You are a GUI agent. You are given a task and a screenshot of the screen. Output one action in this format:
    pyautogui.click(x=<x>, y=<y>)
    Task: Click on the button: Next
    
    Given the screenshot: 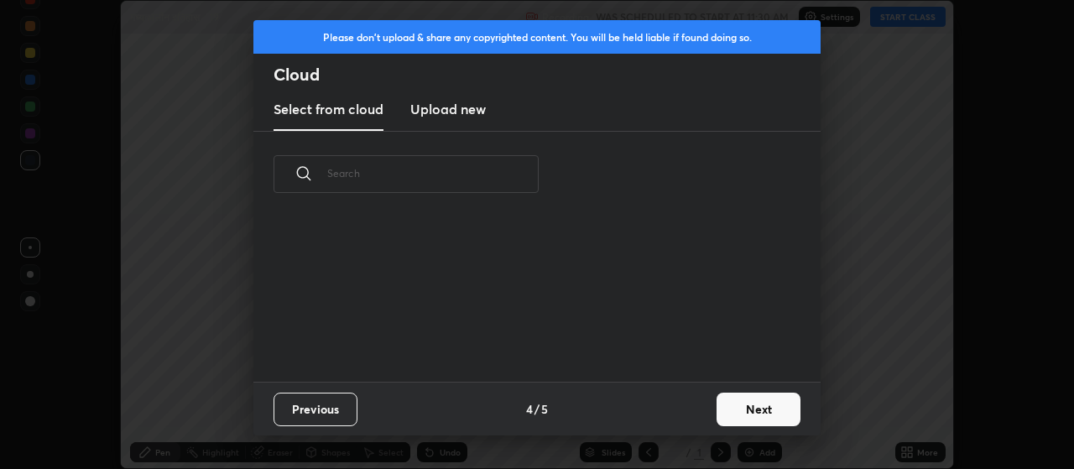 What is the action you would take?
    pyautogui.click(x=758, y=409)
    